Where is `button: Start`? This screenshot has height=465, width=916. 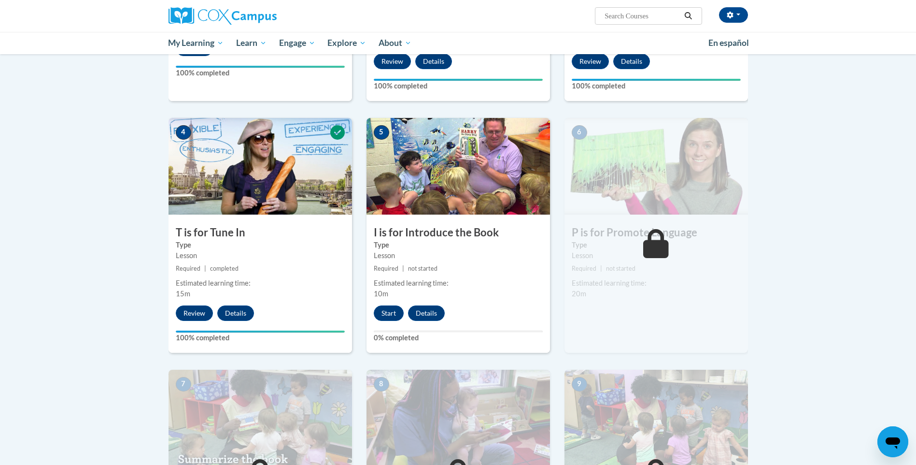
button: Start is located at coordinates (389, 313).